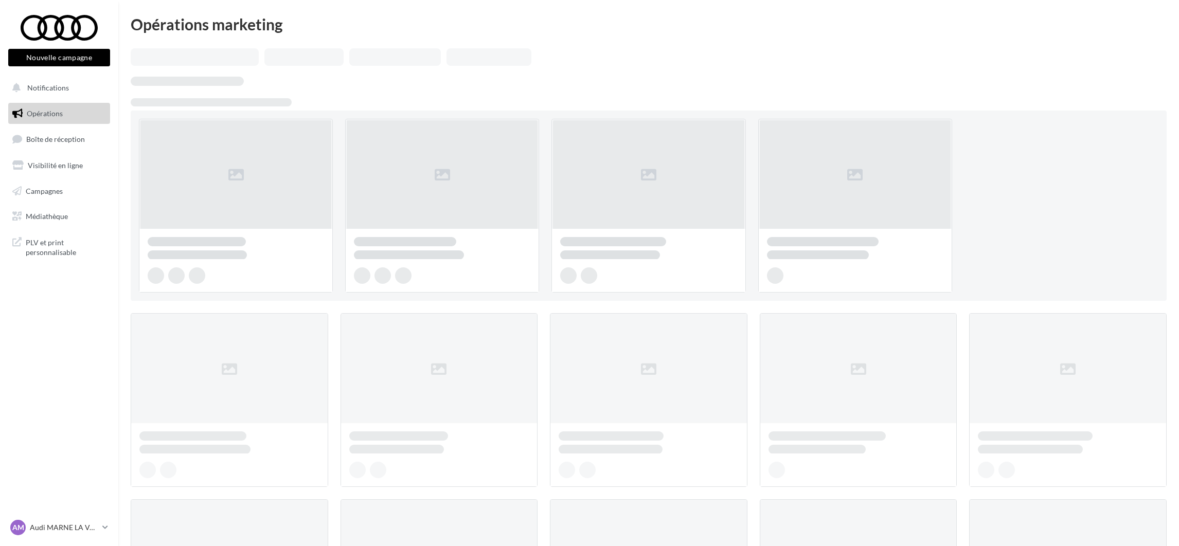 This screenshot has width=1179, height=546. I want to click on button: Nouvelle campagne, so click(59, 58).